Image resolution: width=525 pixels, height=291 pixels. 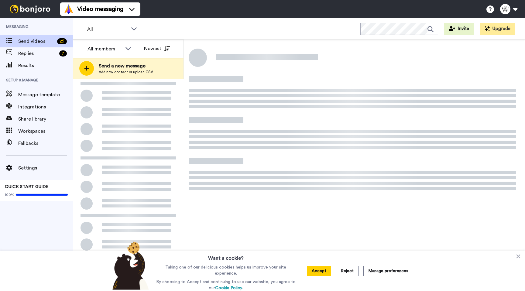 What do you see at coordinates (388, 271) in the screenshot?
I see `button: Manage preferences` at bounding box center [388, 271].